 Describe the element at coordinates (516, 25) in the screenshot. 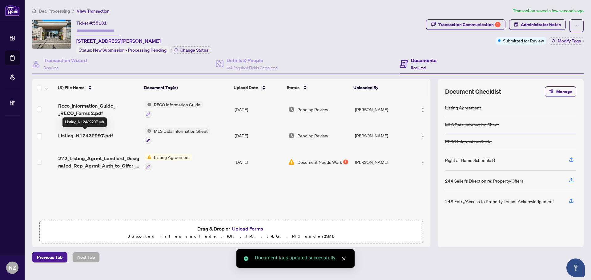

I see `span: solution` at that location.